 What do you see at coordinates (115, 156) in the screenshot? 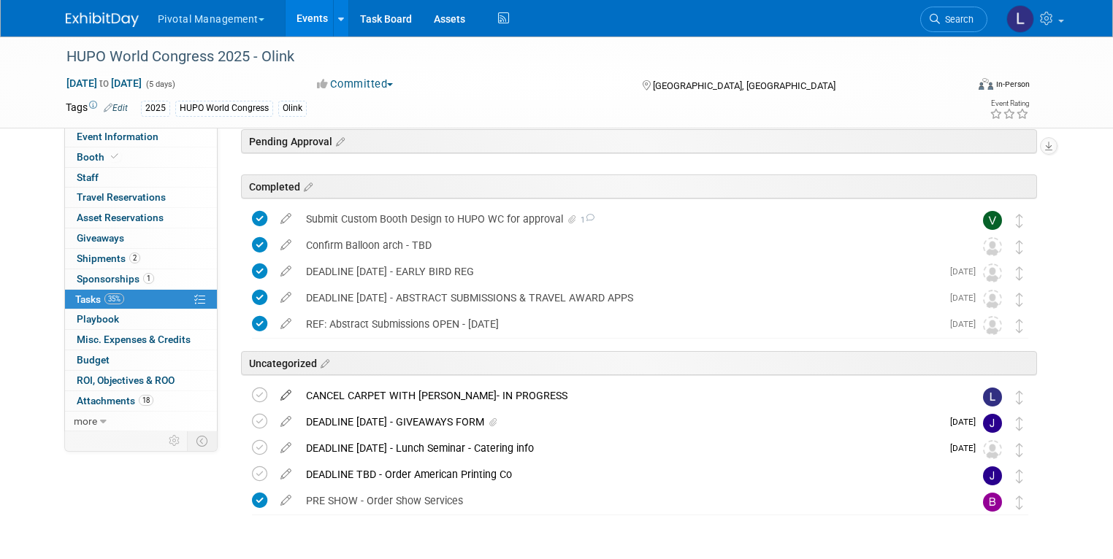
I see `i: Booth reservation complete` at bounding box center [115, 156].